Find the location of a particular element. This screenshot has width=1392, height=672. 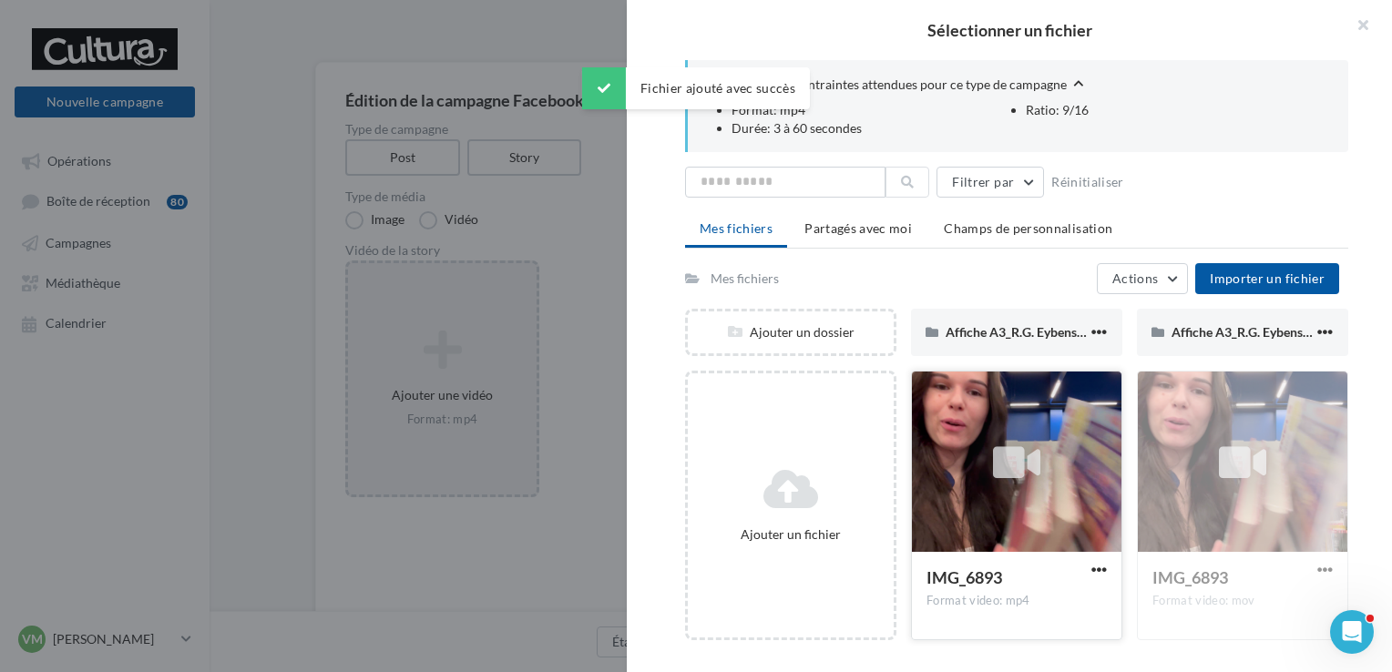

span: Partagés avec moi is located at coordinates (858, 228).